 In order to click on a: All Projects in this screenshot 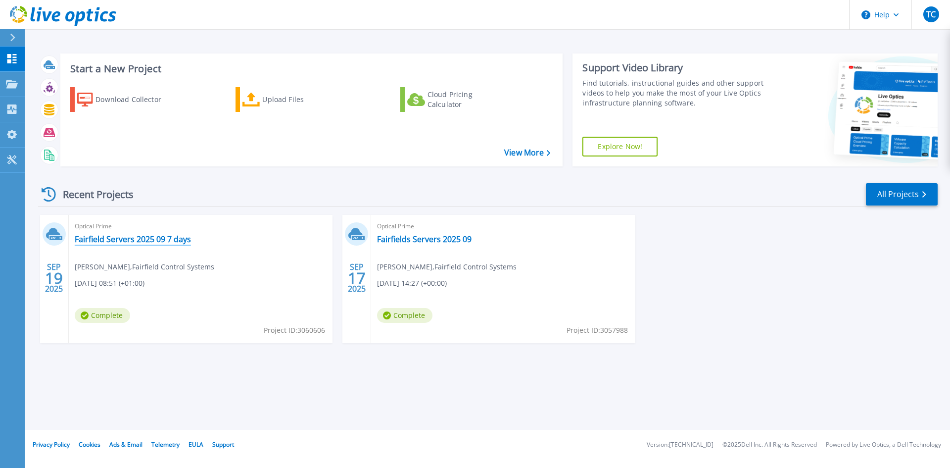, I will do `click(902, 194)`.